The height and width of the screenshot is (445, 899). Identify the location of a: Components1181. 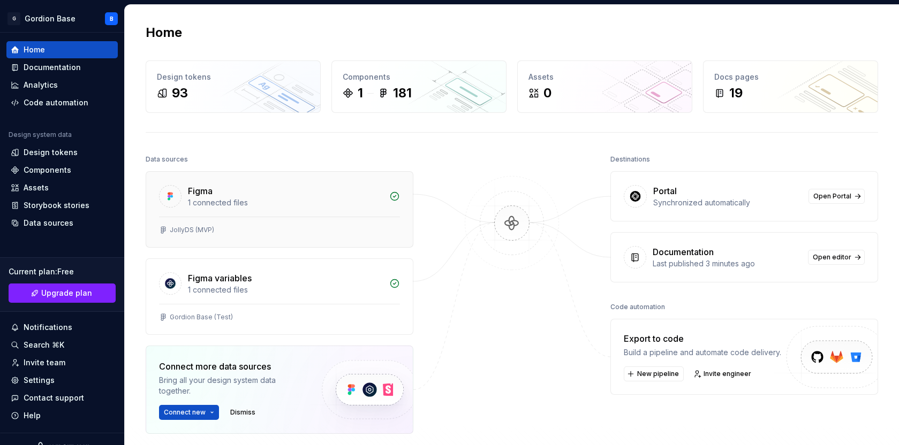
(419, 87).